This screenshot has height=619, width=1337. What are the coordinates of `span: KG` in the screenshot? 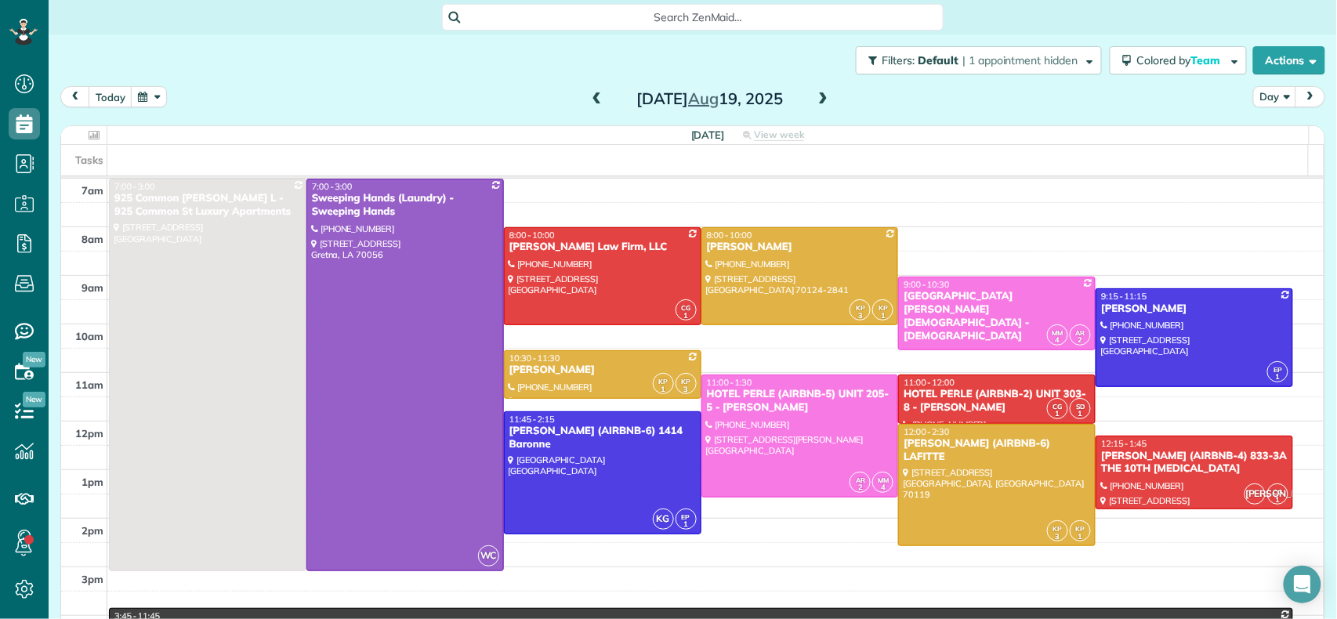 It's located at (663, 519).